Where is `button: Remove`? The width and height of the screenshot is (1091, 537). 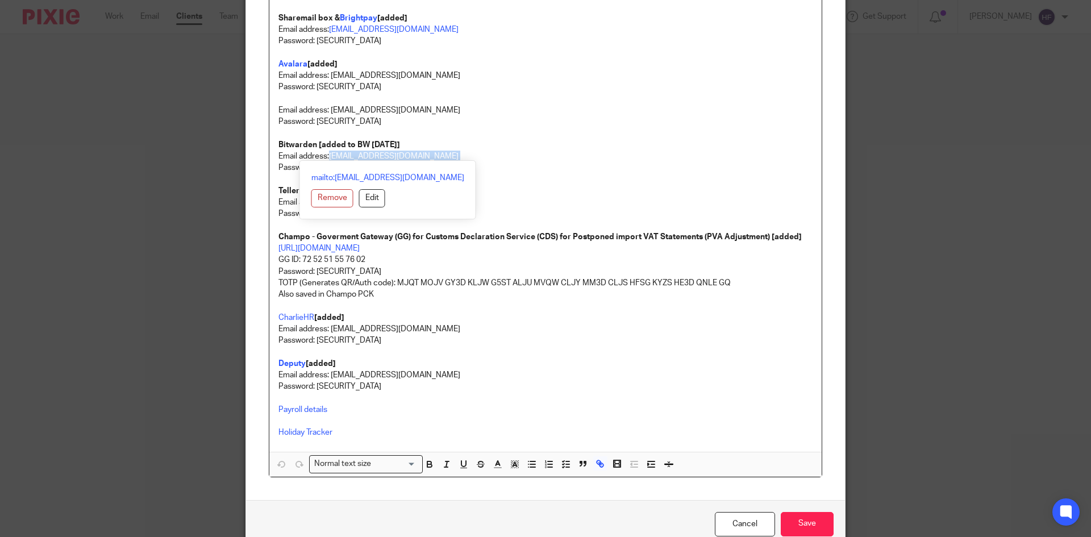
button: Remove is located at coordinates (332, 198).